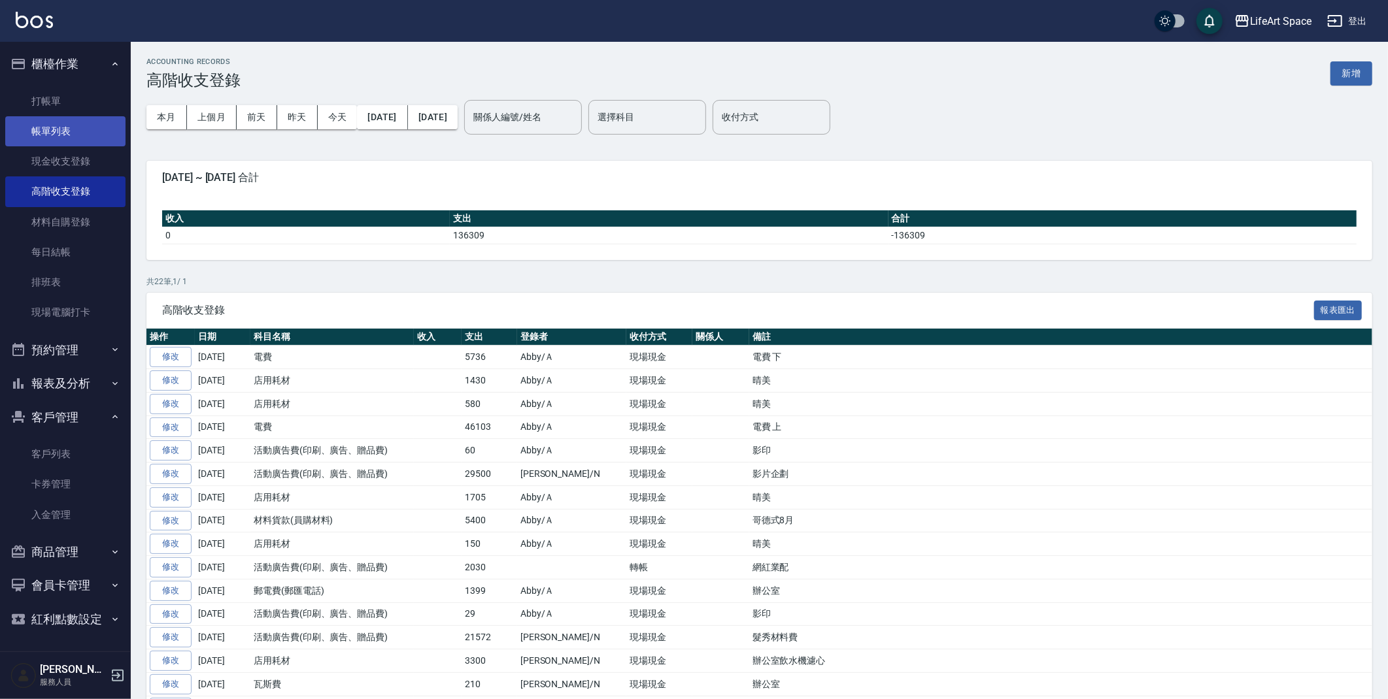 Image resolution: width=1388 pixels, height=699 pixels. I want to click on h3: 高階收支登錄, so click(194, 80).